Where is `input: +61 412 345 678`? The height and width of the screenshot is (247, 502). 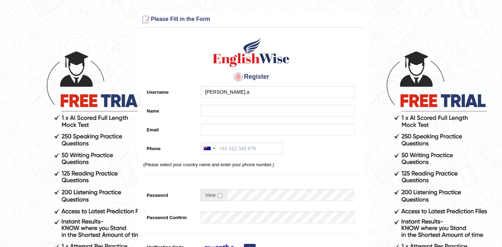
input: +61 412 345 678 is located at coordinates (241, 149).